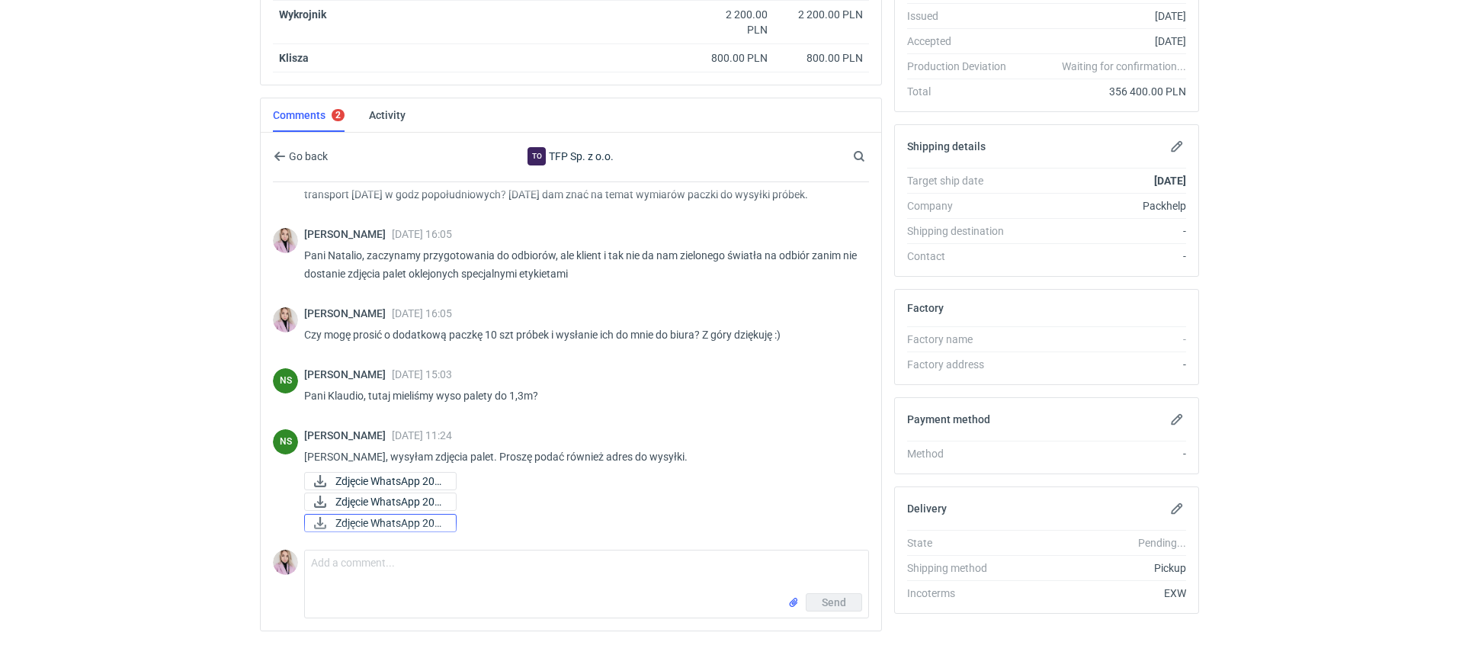 Image resolution: width=1459 pixels, height=671 pixels. I want to click on button: Edit payment method, so click(1177, 419).